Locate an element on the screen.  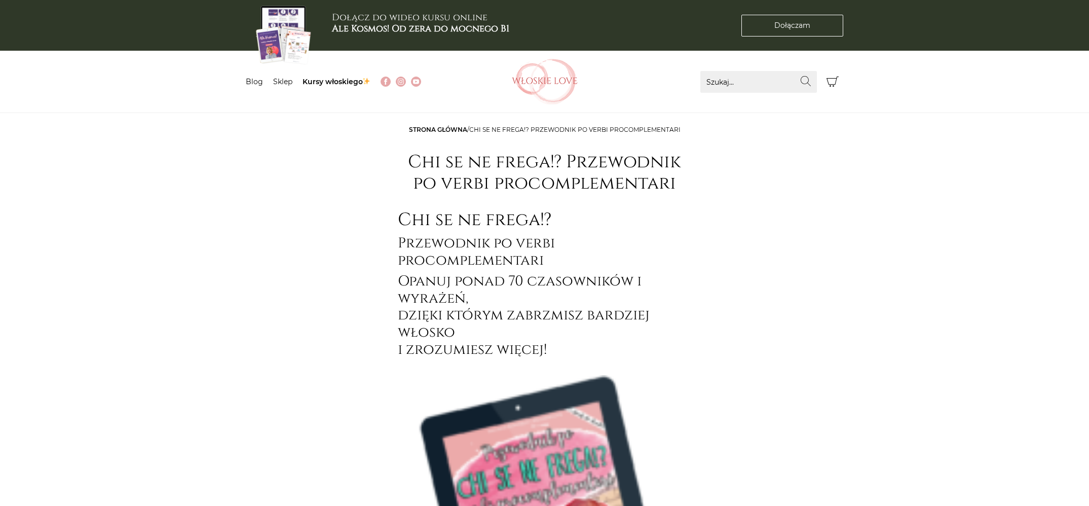
a: Strona główna is located at coordinates (438, 129).